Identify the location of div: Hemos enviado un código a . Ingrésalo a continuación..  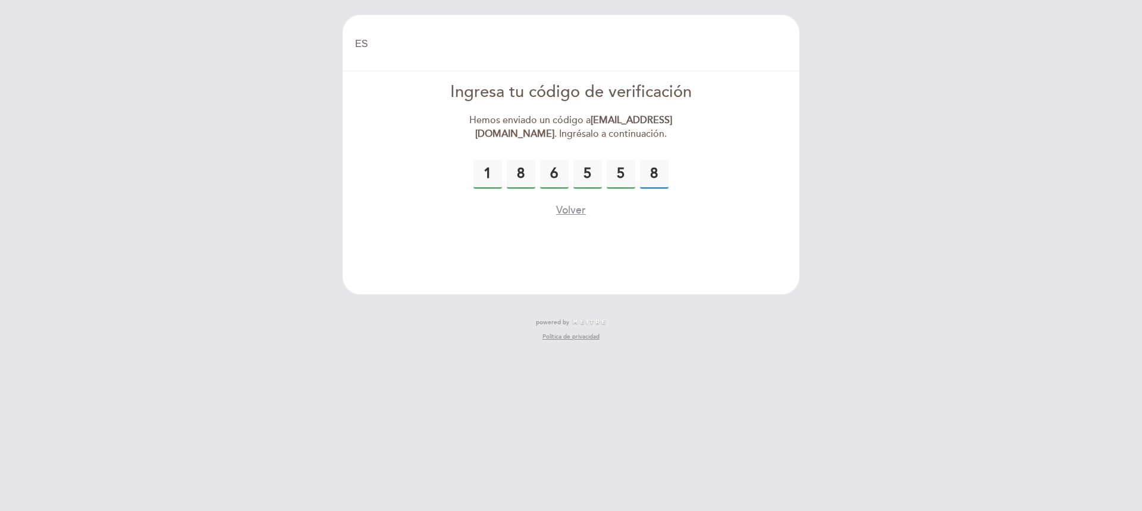
(571, 127).